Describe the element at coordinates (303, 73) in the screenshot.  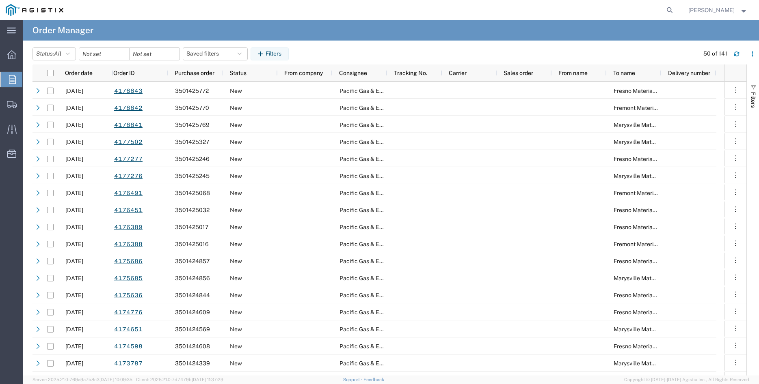
I see `span: From company` at that location.